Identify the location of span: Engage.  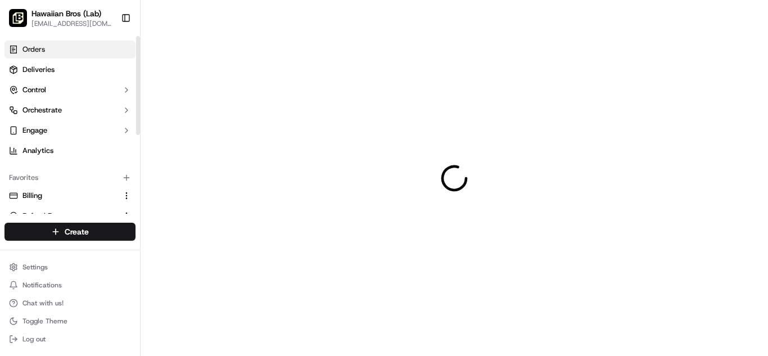
(35, 130).